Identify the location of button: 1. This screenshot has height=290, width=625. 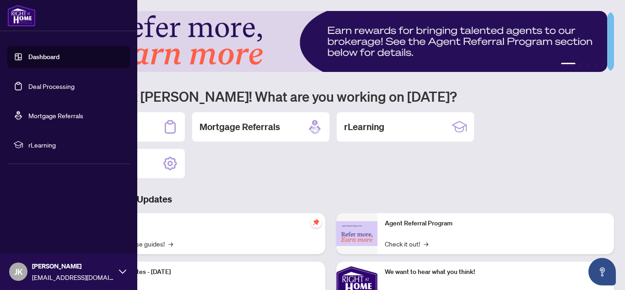
(569, 65).